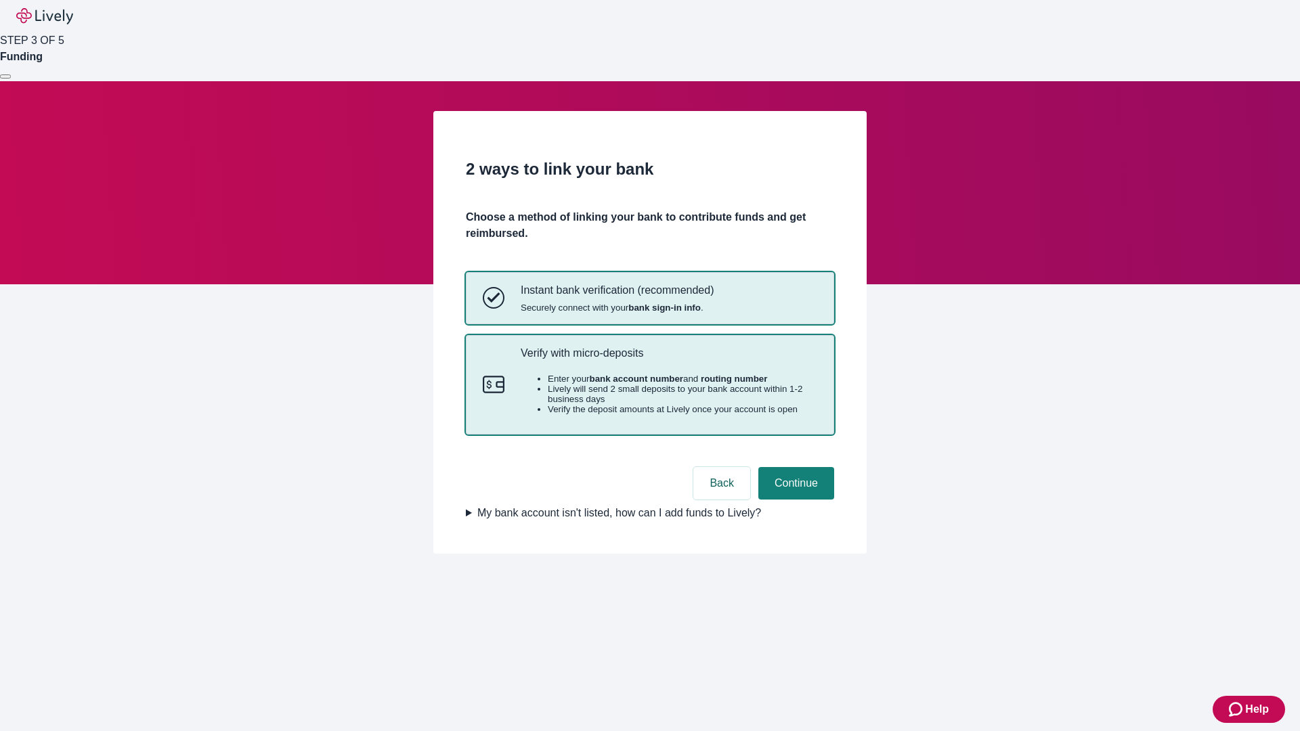  I want to click on button: Continue, so click(796, 483).